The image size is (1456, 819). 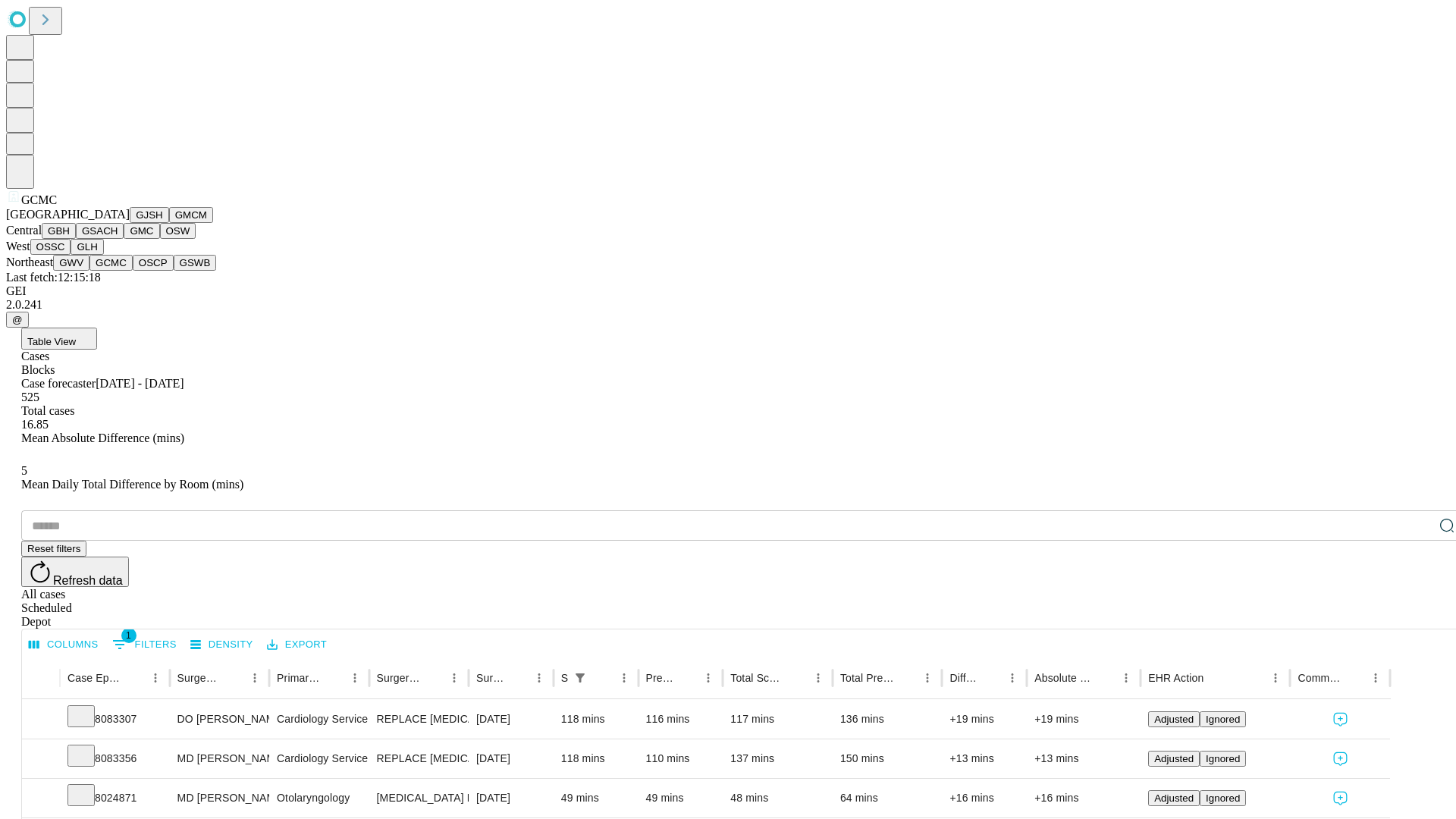 I want to click on div: 116 mins, so click(x=681, y=719).